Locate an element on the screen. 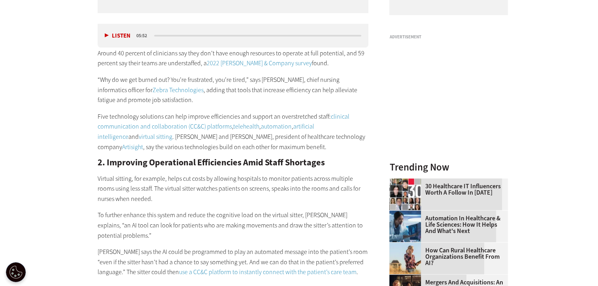  p: Five technology solutions can help improve efficiencies and support an overstretched staff: , , ,... is located at coordinates (233, 132).